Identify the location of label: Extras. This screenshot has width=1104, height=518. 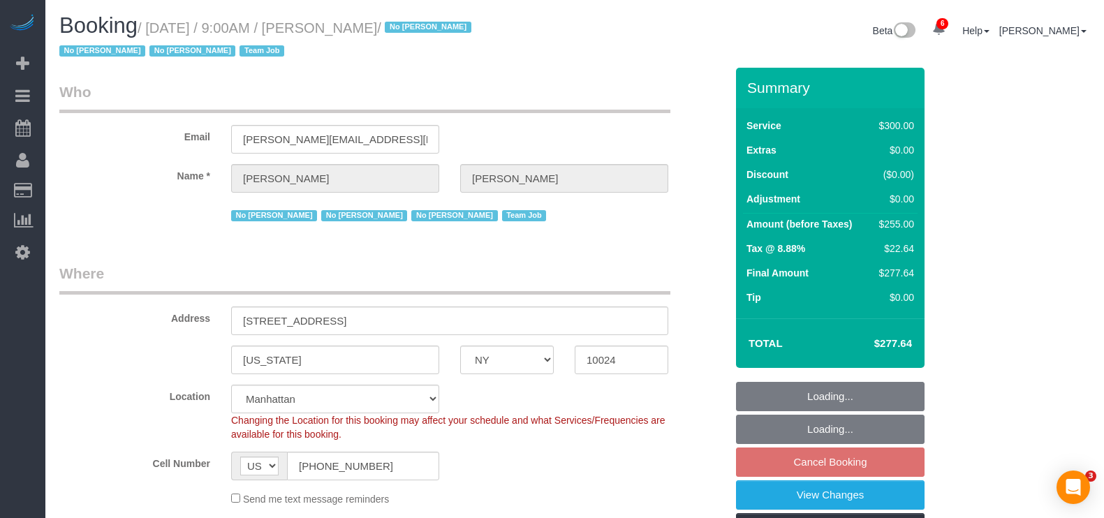
(761, 150).